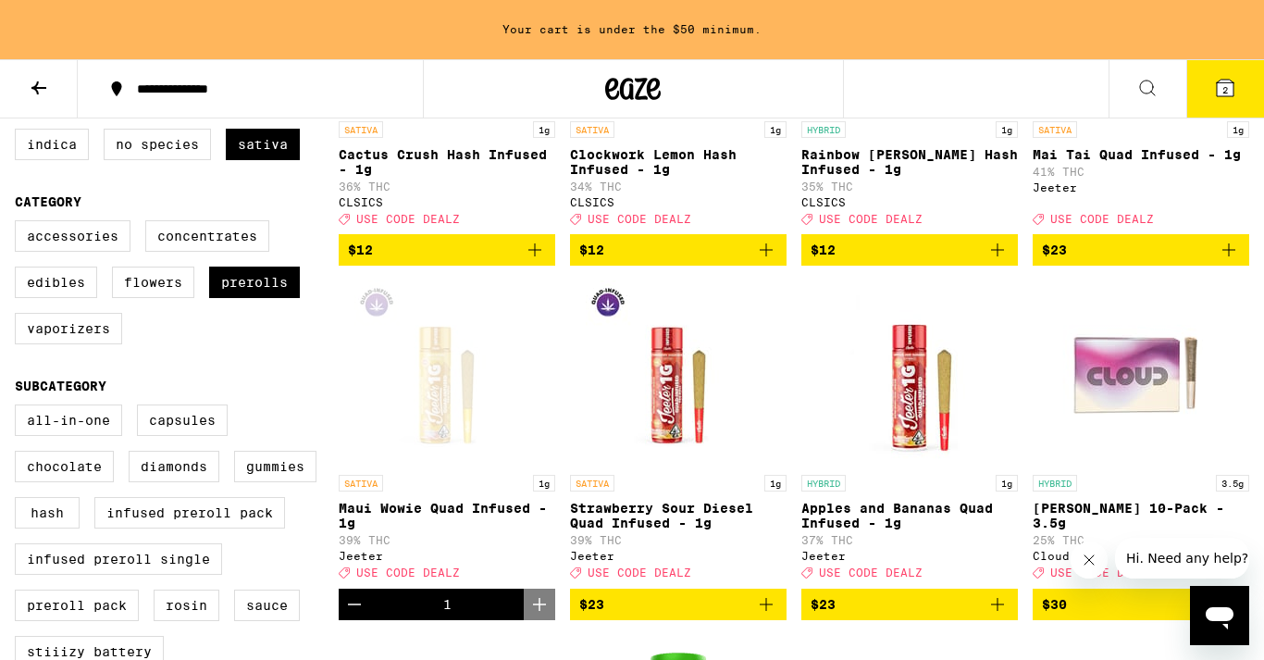 The image size is (1264, 660). Describe the element at coordinates (1141, 373) in the screenshot. I see `img: Cloud - Runtz 10-Pack - 3.5g` at that location.